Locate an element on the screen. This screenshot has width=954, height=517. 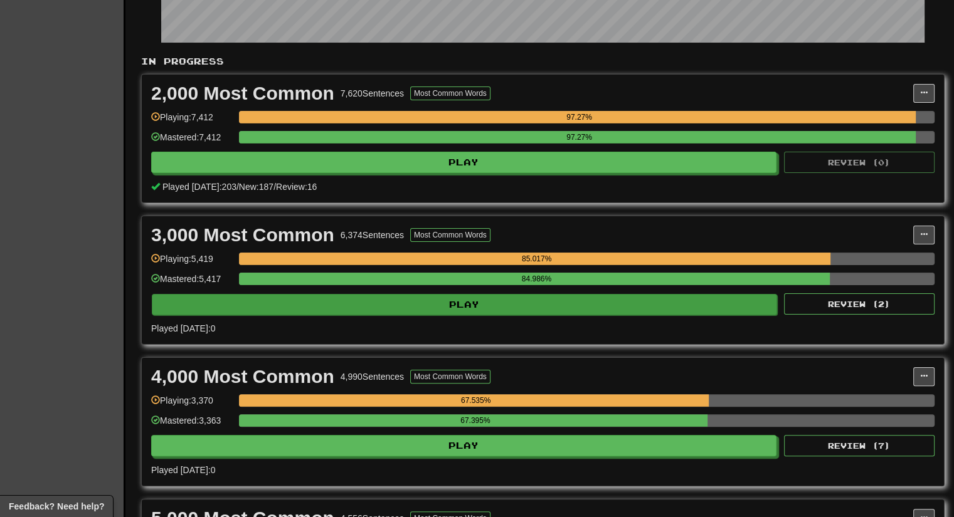
button: Review (0) is located at coordinates (859, 162).